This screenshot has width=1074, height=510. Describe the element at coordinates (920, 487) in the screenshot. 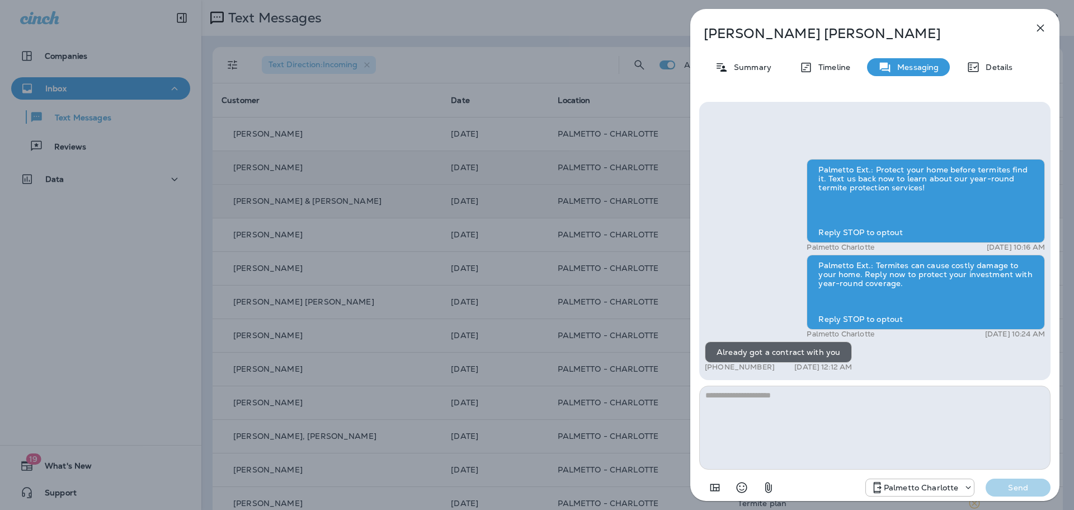

I see `div: +1 (704) 307-2477` at that location.